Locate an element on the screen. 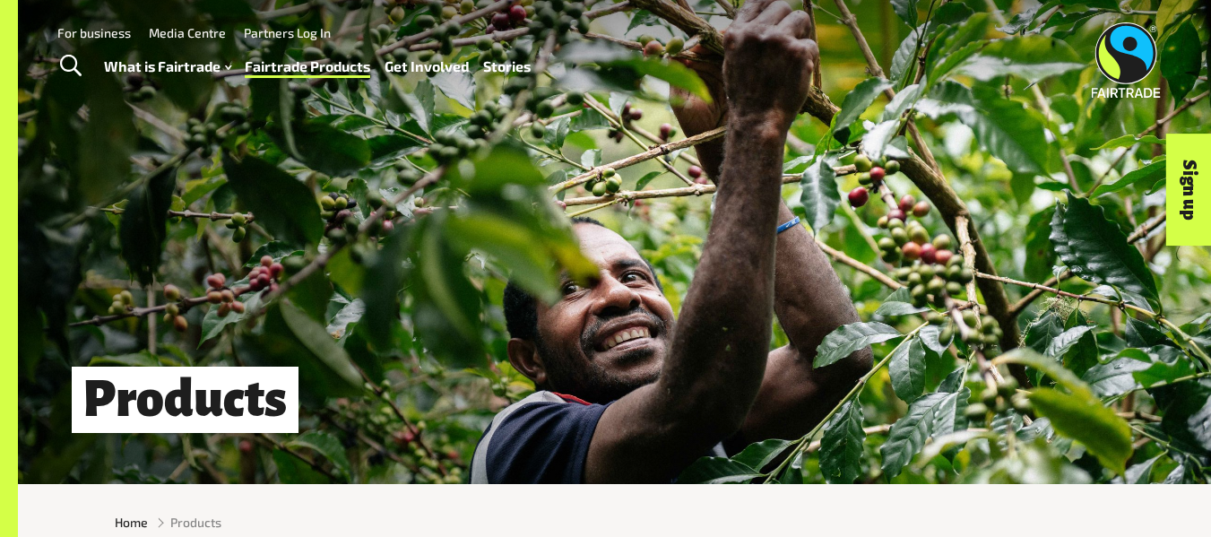 The height and width of the screenshot is (537, 1211). a: Get Involved is located at coordinates (427, 66).